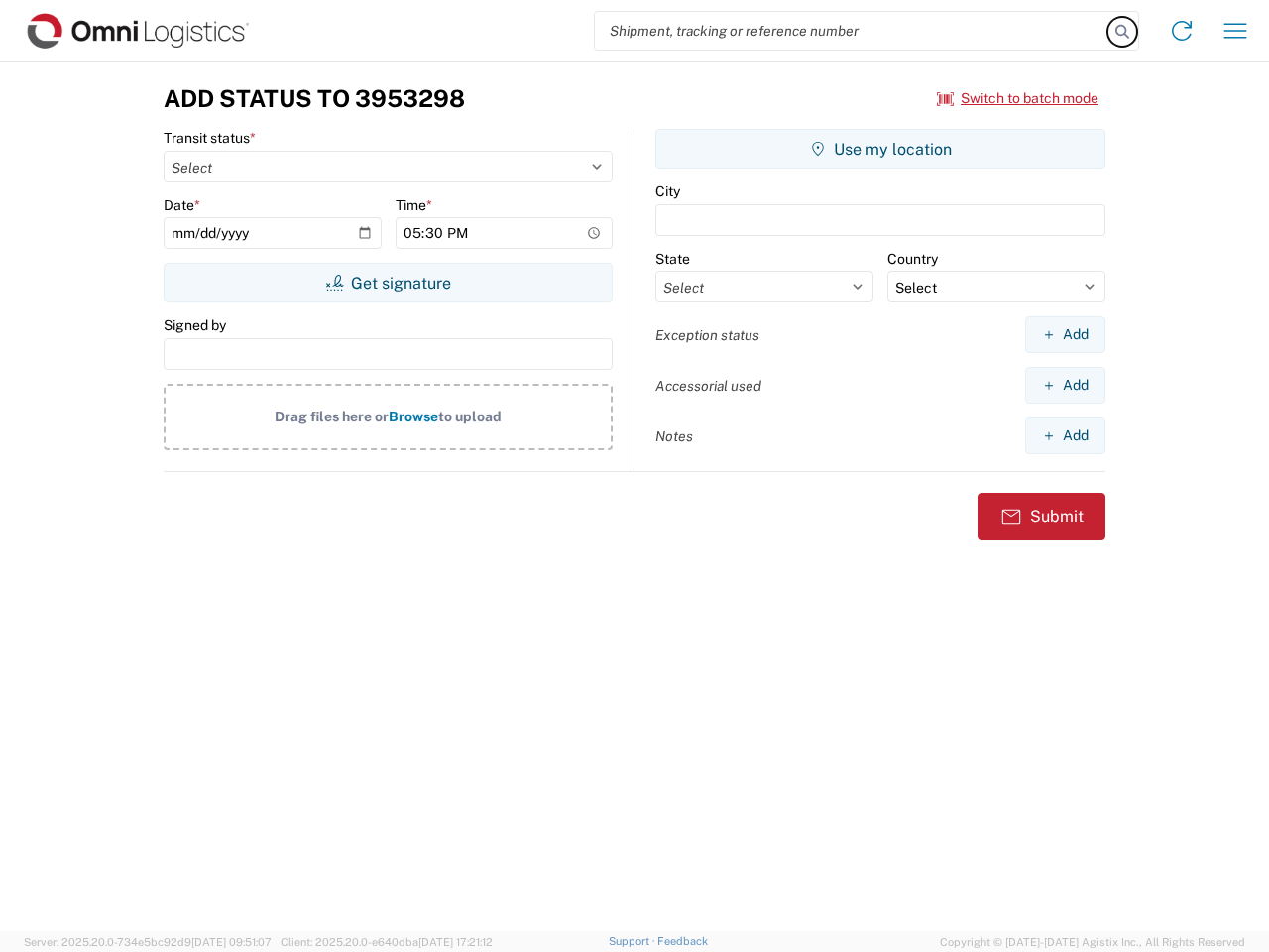 This screenshot has width=1269, height=952. What do you see at coordinates (148, 942) in the screenshot?
I see `span: Server: 2025.20.0-734e5bc92d9` at bounding box center [148, 942].